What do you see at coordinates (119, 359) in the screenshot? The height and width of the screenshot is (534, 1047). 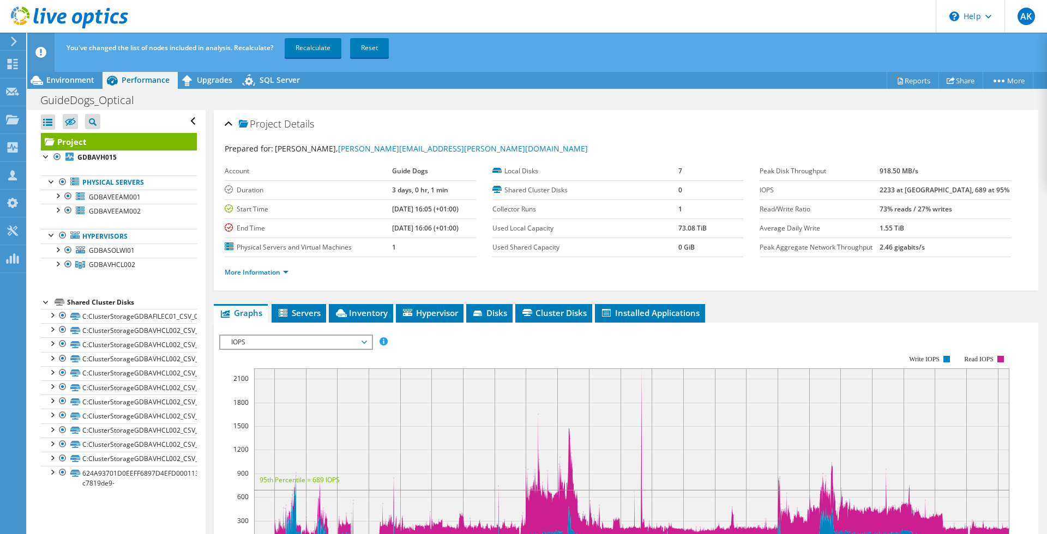 I see `a: C:ClusterStorageGDBAVHCL002_CSV_23` at bounding box center [119, 359].